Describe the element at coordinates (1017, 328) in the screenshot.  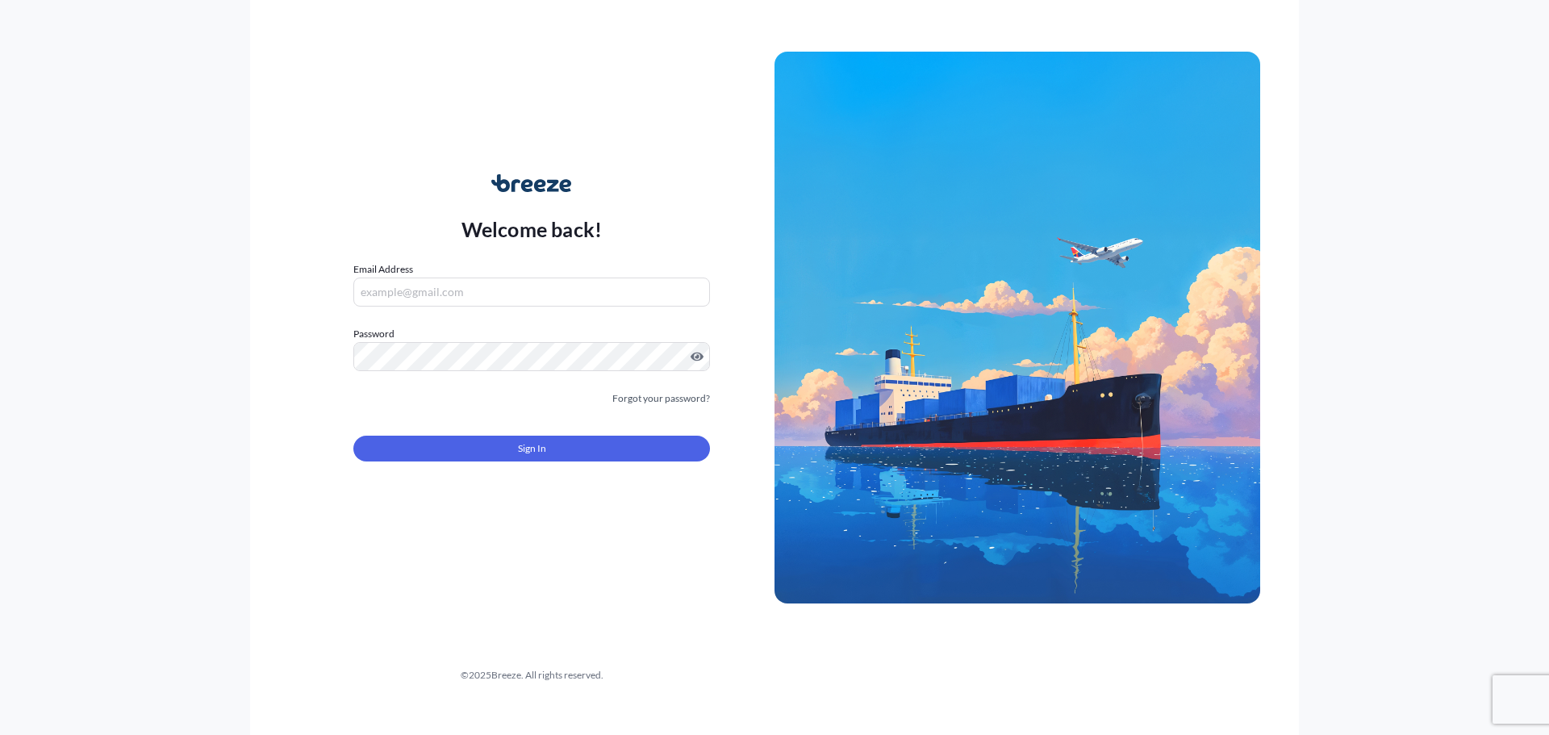
I see `img: Ship illustration` at that location.